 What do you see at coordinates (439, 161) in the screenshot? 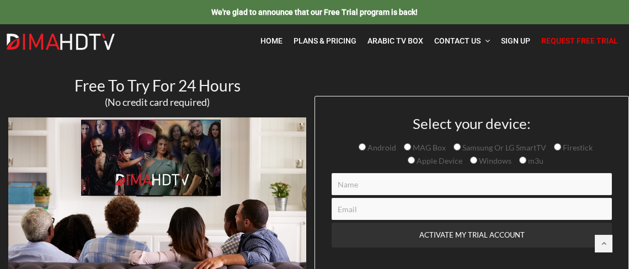
I see `span: Apple Device` at bounding box center [439, 161].